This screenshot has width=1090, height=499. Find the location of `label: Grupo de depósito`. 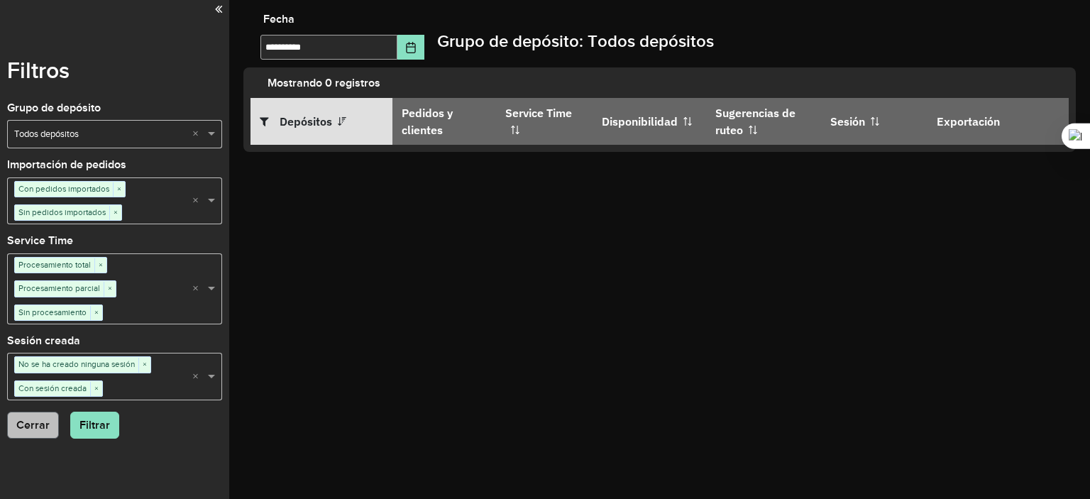

label: Grupo de depósito is located at coordinates (54, 108).